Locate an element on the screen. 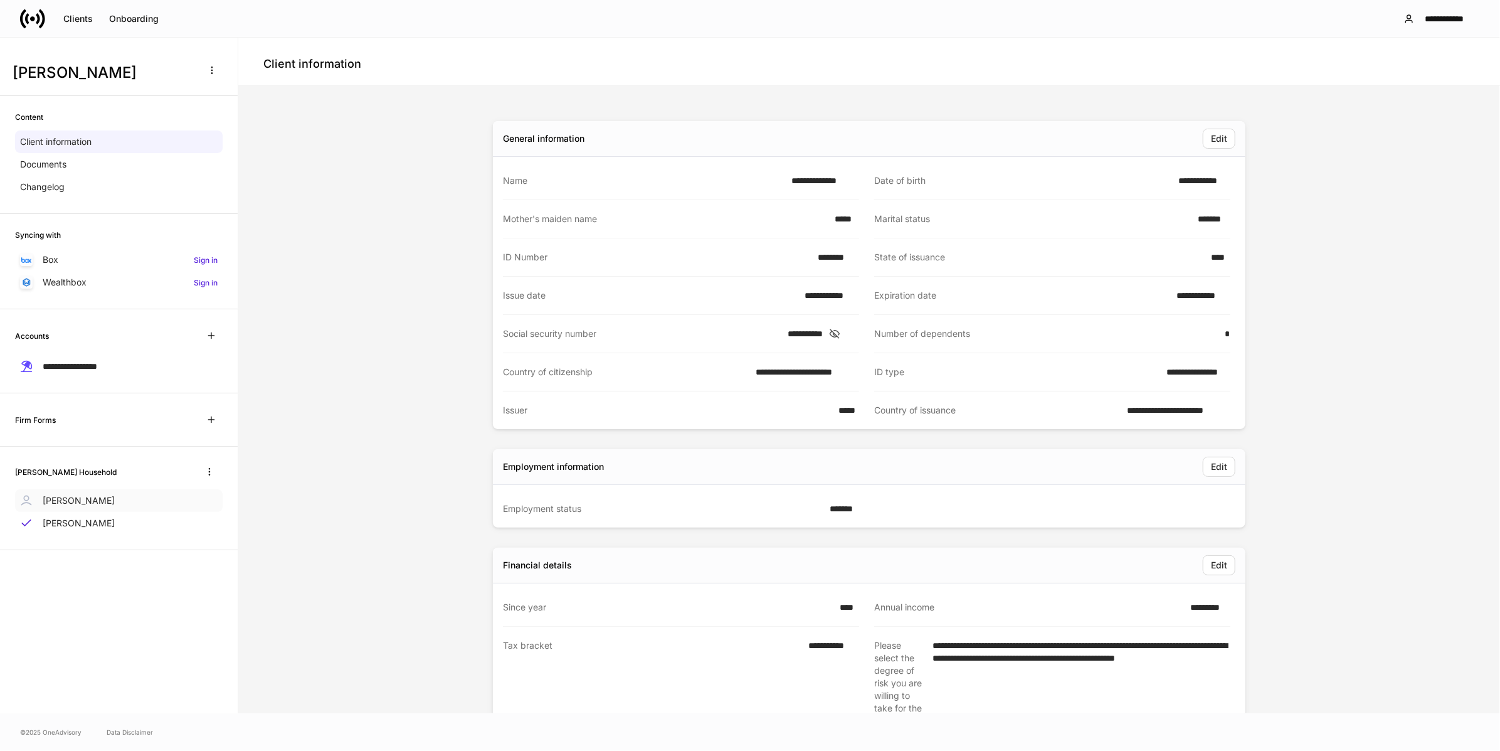 This screenshot has width=1500, height=751. a: WealthboxSign in is located at coordinates (119, 282).